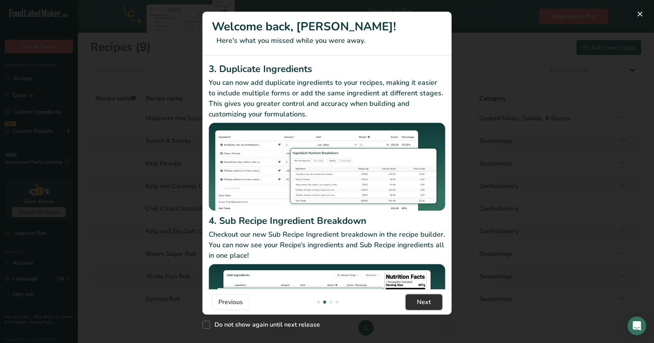 The width and height of the screenshot is (654, 343). Describe the element at coordinates (231, 302) in the screenshot. I see `button: Previous` at that location.